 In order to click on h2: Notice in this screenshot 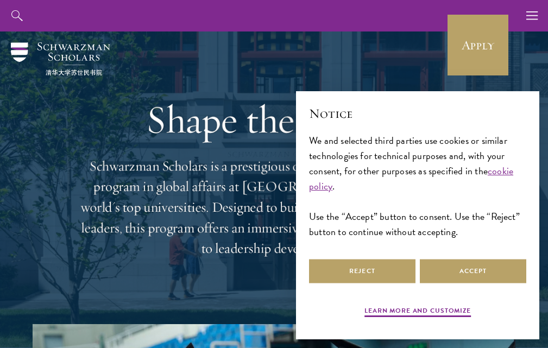, I will do `click(417, 113)`.